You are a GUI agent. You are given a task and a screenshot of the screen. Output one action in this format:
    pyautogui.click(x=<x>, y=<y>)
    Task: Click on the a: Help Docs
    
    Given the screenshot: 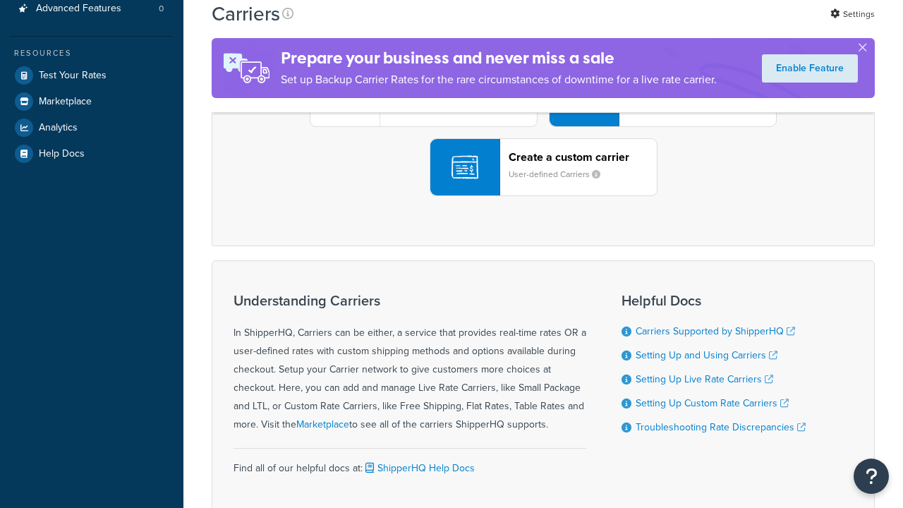 What is the action you would take?
    pyautogui.click(x=92, y=154)
    